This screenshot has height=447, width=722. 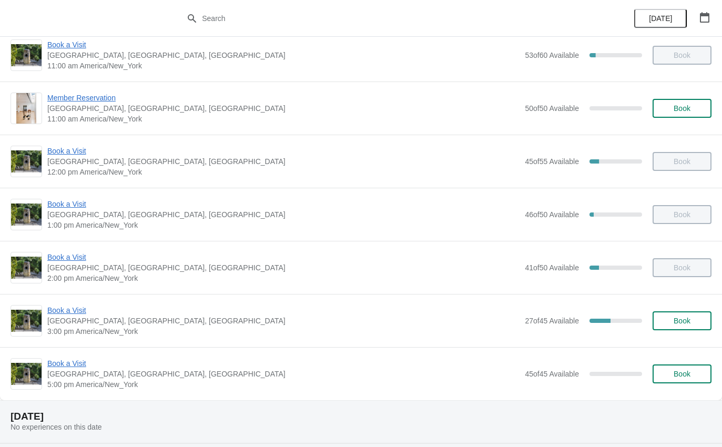 What do you see at coordinates (552, 321) in the screenshot?
I see `span: 27 of 45 Available` at bounding box center [552, 321].